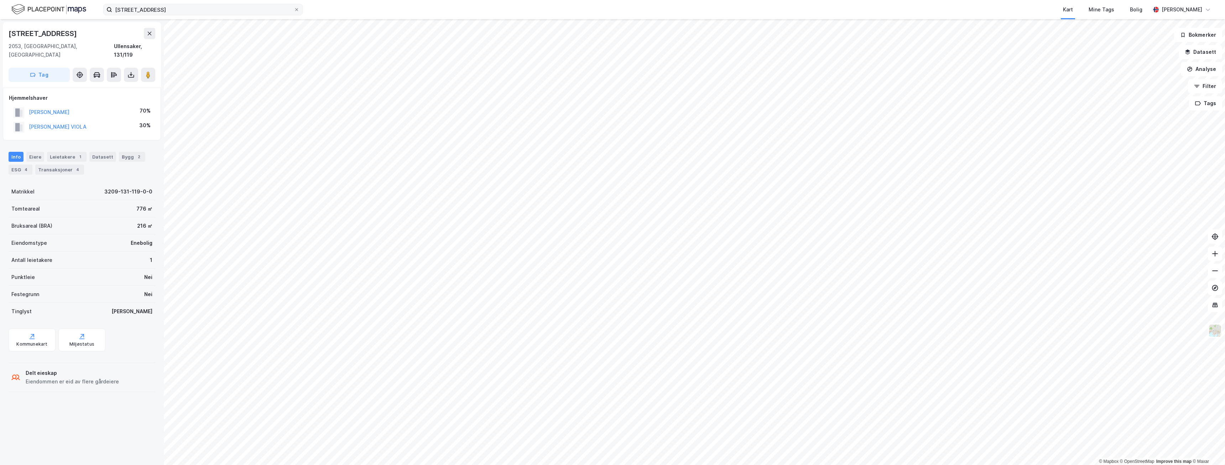 The image size is (1225, 465). What do you see at coordinates (1200, 52) in the screenshot?
I see `button: Datasett` at bounding box center [1200, 52].